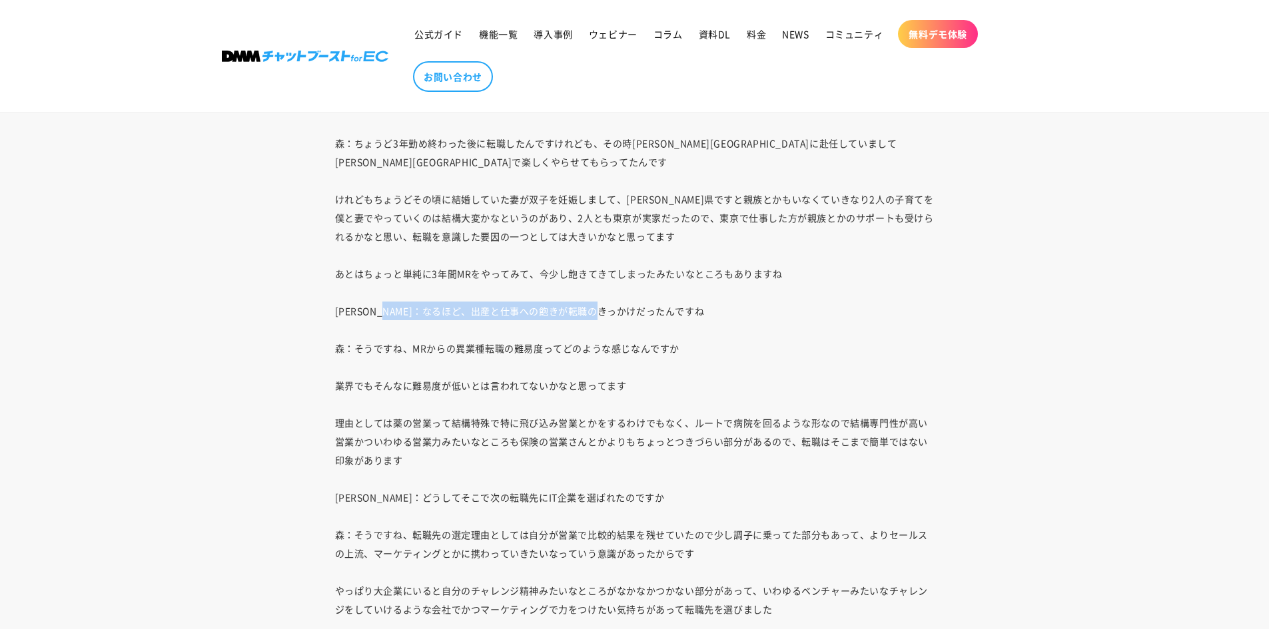 This screenshot has height=629, width=1269. What do you see at coordinates (498, 34) in the screenshot?
I see `span: 機能一覧` at bounding box center [498, 34].